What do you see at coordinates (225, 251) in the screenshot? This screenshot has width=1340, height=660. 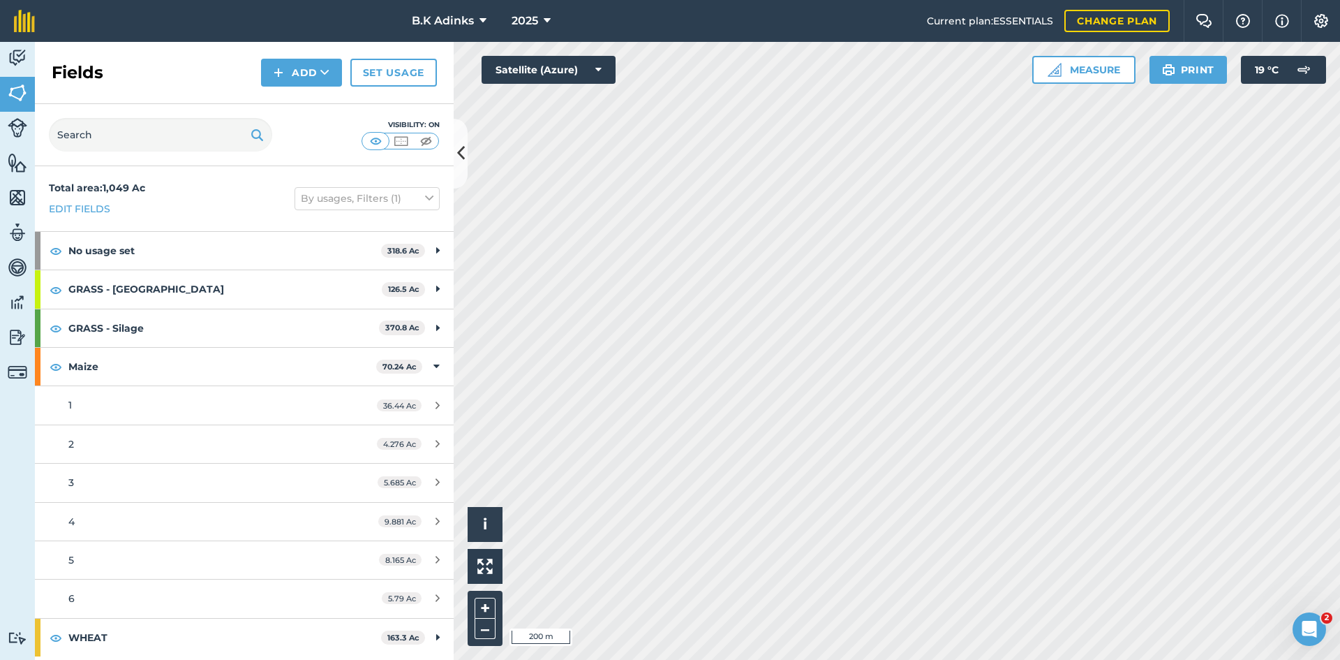 I see `strong: No usage set` at bounding box center [225, 251].